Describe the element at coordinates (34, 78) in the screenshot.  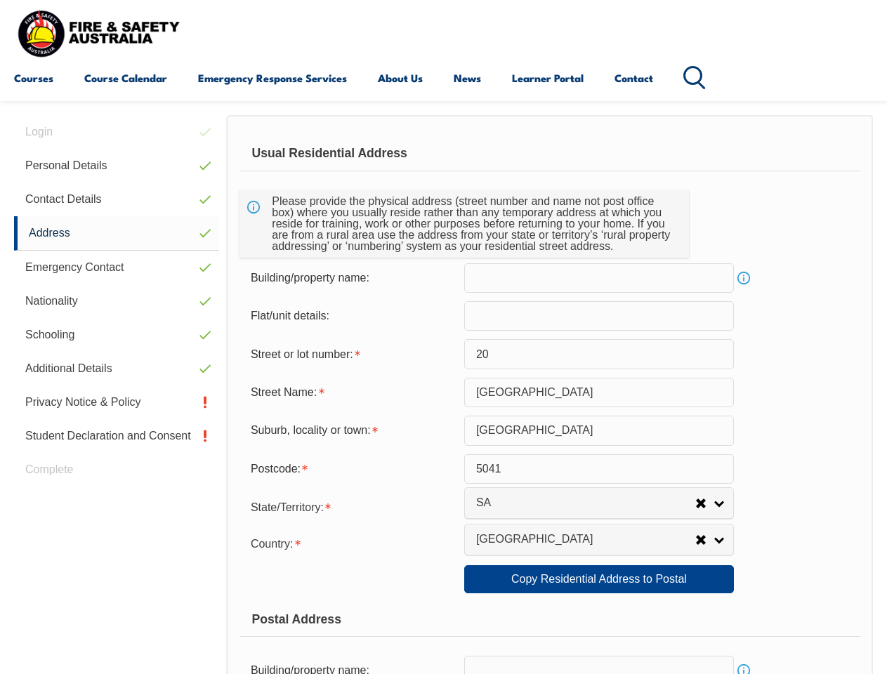
I see `a: Courses` at that location.